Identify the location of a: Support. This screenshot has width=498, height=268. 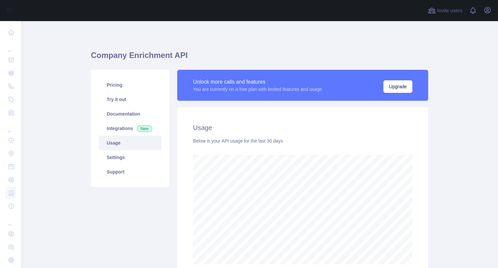
(130, 172).